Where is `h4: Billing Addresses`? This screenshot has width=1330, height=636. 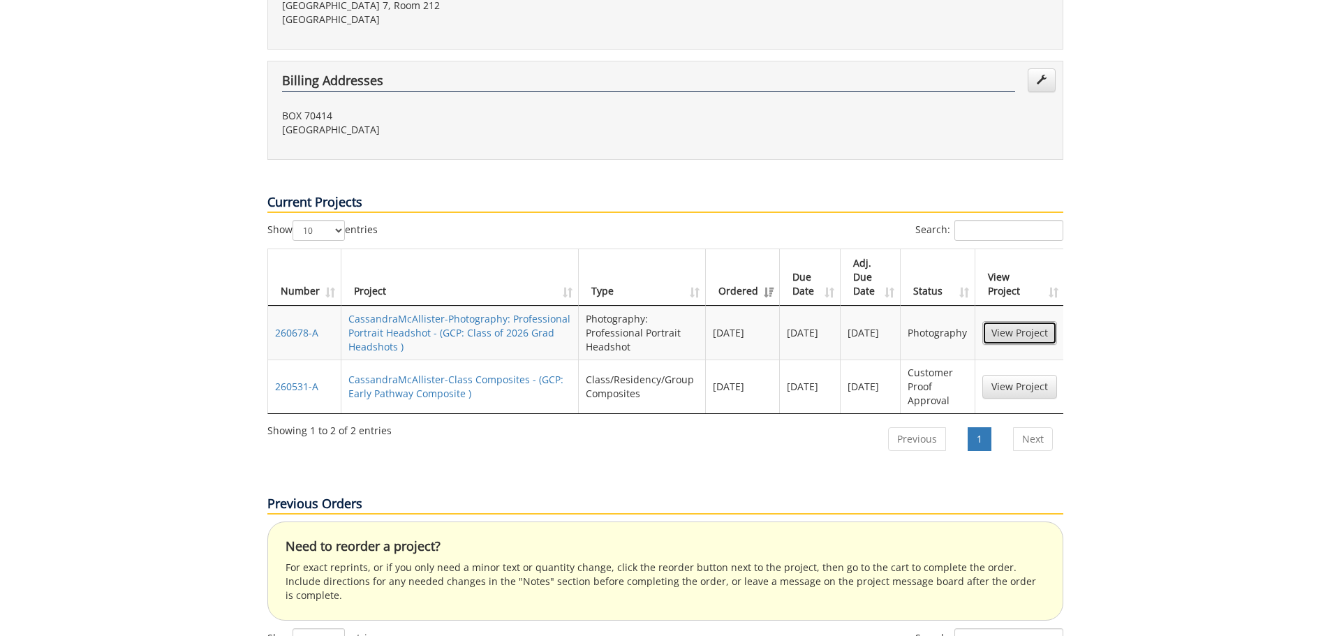 h4: Billing Addresses is located at coordinates (649, 83).